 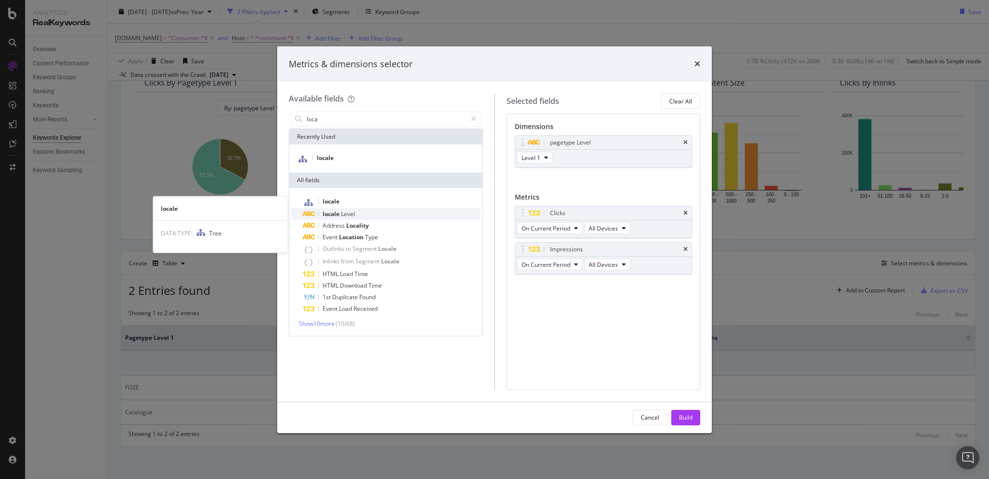 I want to click on span: from, so click(x=348, y=261).